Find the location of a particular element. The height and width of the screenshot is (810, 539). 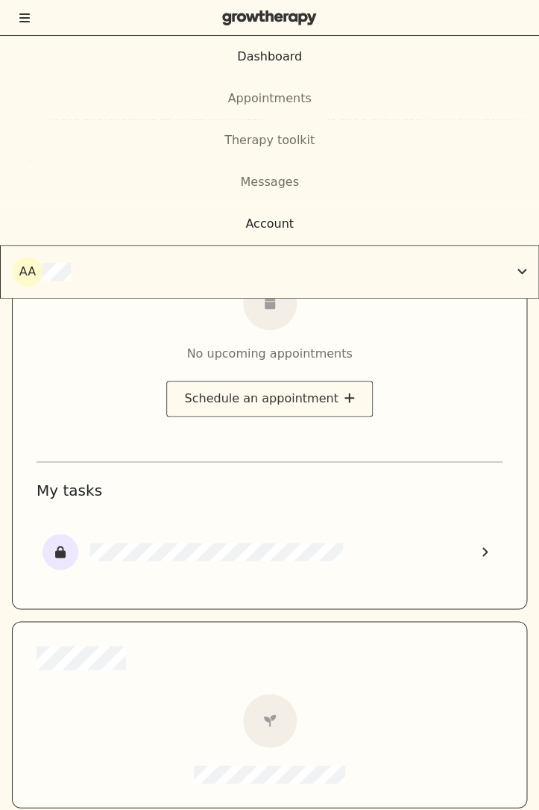

div: Account is located at coordinates (269, 224).